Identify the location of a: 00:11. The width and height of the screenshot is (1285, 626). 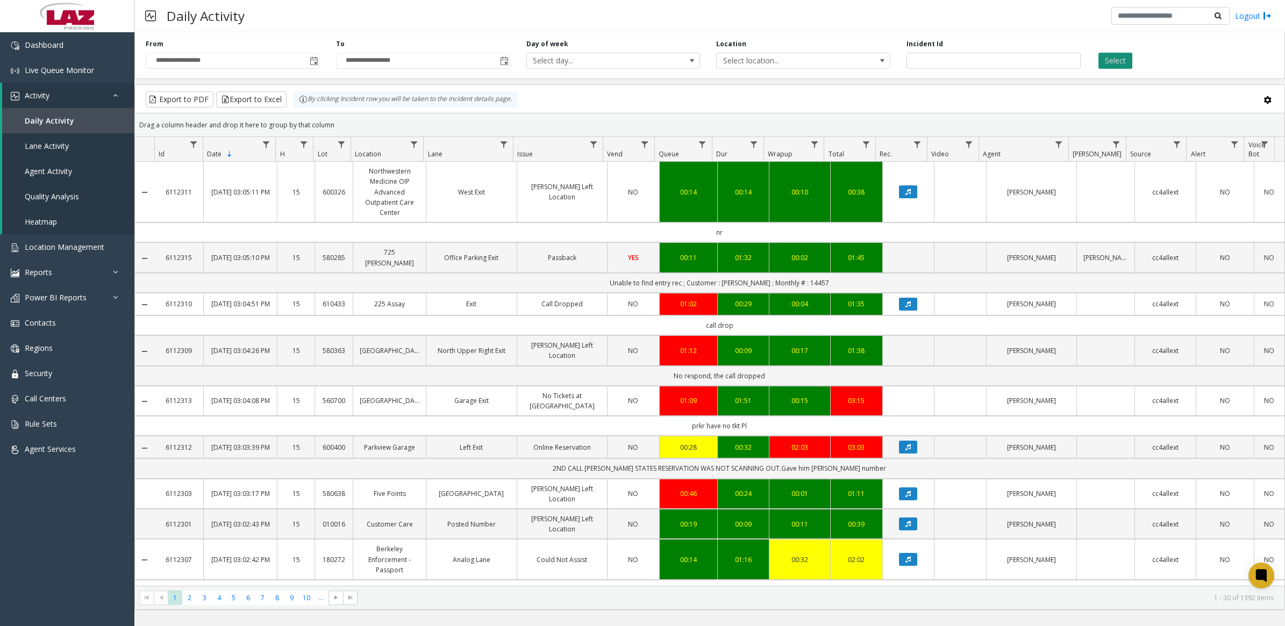
(799, 524).